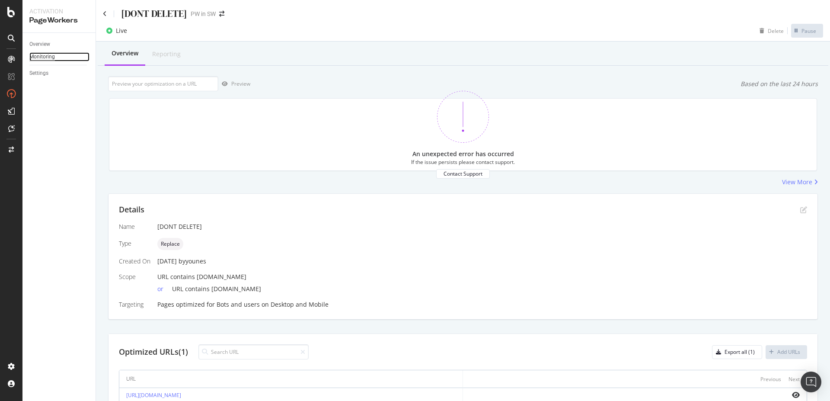 The width and height of the screenshot is (830, 401). I want to click on div: Delete, so click(776, 31).